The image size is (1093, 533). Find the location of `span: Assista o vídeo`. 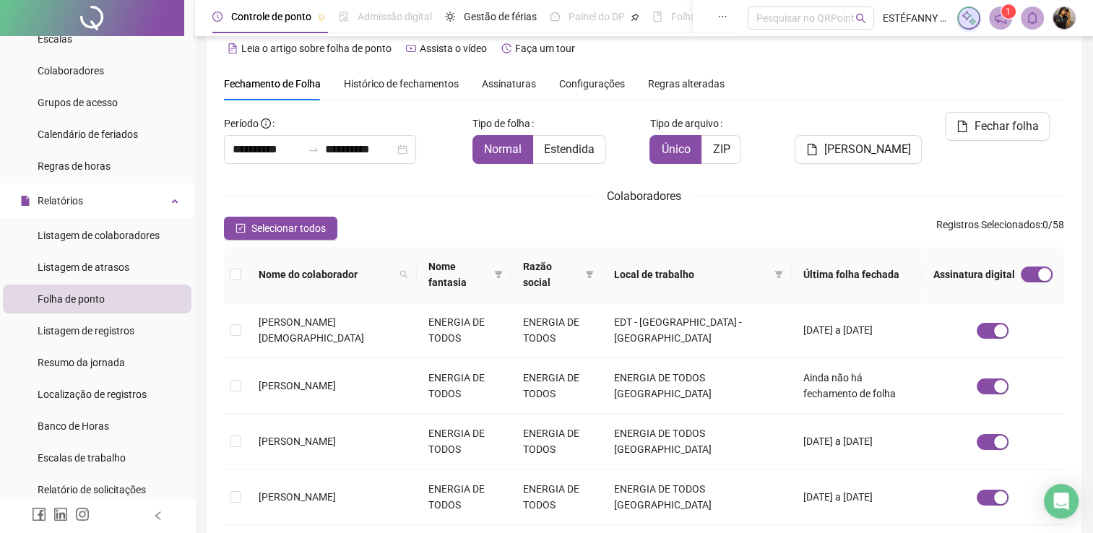

span: Assista o vídeo is located at coordinates (453, 48).